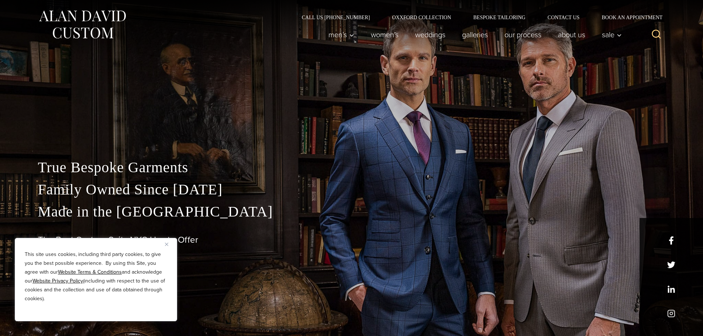 The height and width of the screenshot is (336, 703). What do you see at coordinates (166, 244) in the screenshot?
I see `img: Close` at bounding box center [166, 244].